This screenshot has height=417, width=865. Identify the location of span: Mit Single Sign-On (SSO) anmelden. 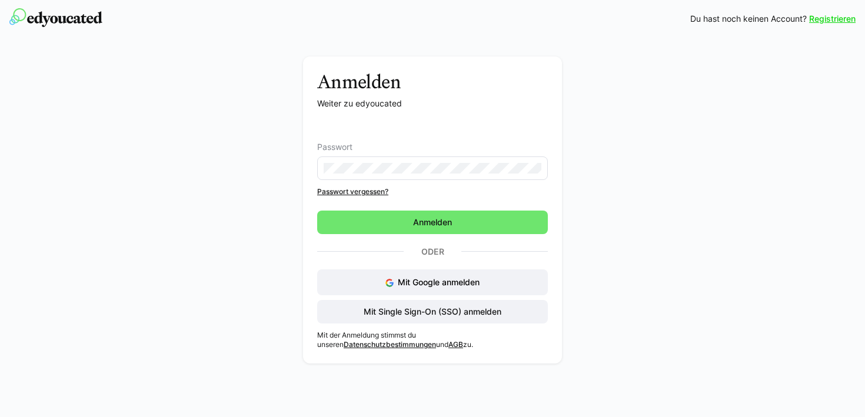
(432, 312).